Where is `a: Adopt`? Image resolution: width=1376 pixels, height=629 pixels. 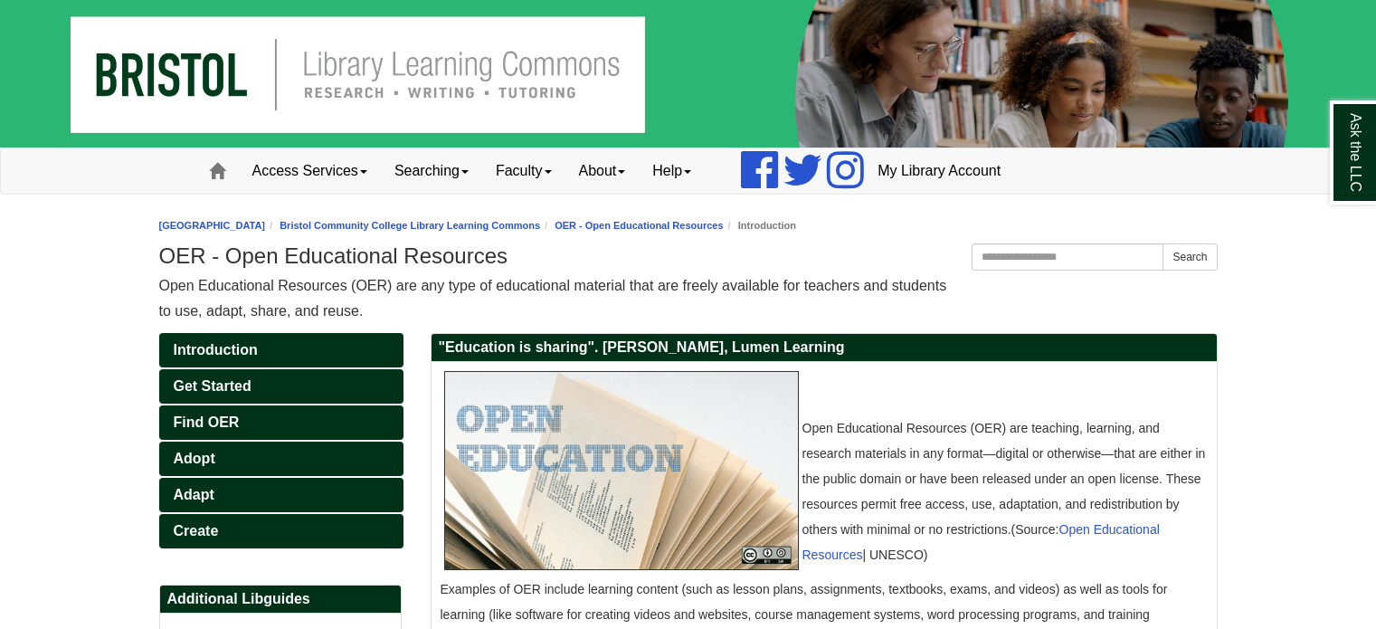 a: Adopt is located at coordinates (281, 459).